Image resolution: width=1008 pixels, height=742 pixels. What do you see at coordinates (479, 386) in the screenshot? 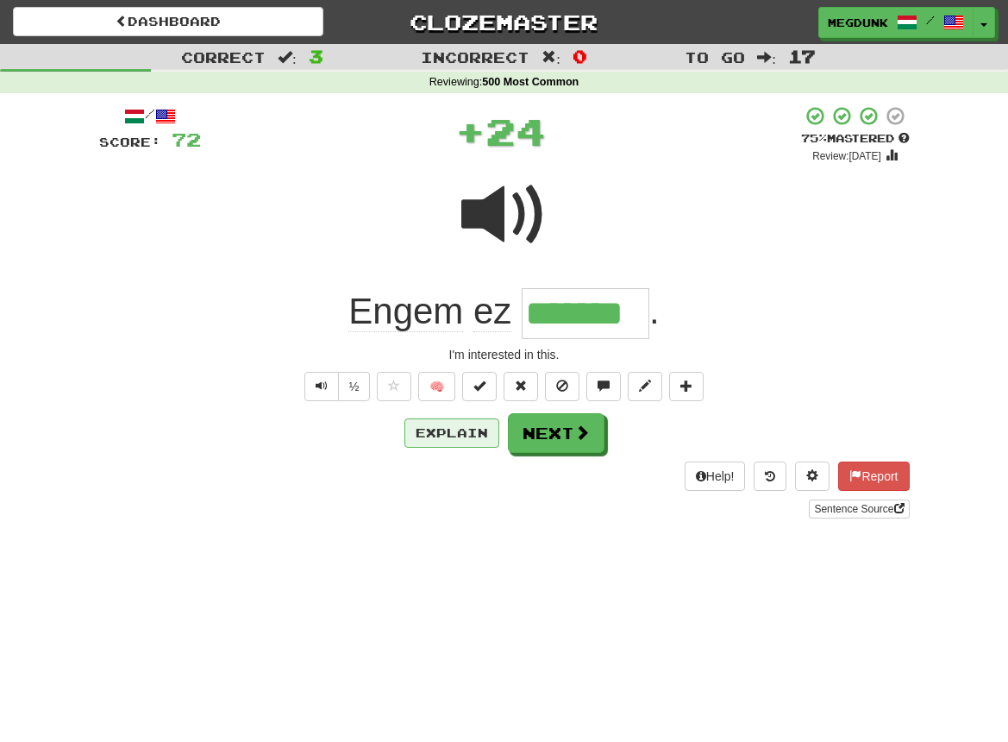
I see `button: Set this sentence to 100% Mastered (alt+m)` at bounding box center [479, 386].